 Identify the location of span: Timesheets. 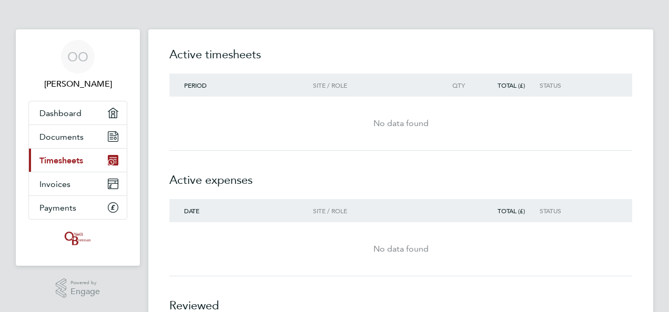
(61, 160).